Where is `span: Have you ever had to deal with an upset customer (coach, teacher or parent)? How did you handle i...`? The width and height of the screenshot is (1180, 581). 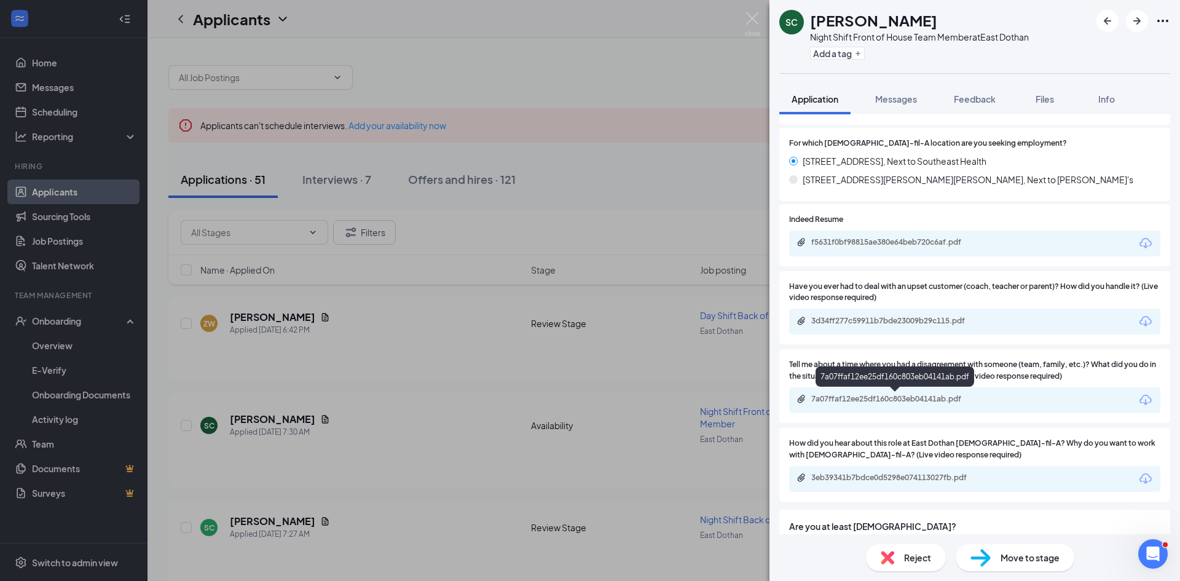
span: Have you ever had to deal with an upset customer (coach, teacher or parent)? How did you handle i... is located at coordinates (975, 292).